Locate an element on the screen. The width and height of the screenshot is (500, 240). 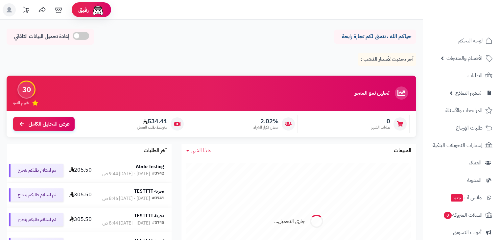
span: مُنشئ النماذج is located at coordinates (468, 93).